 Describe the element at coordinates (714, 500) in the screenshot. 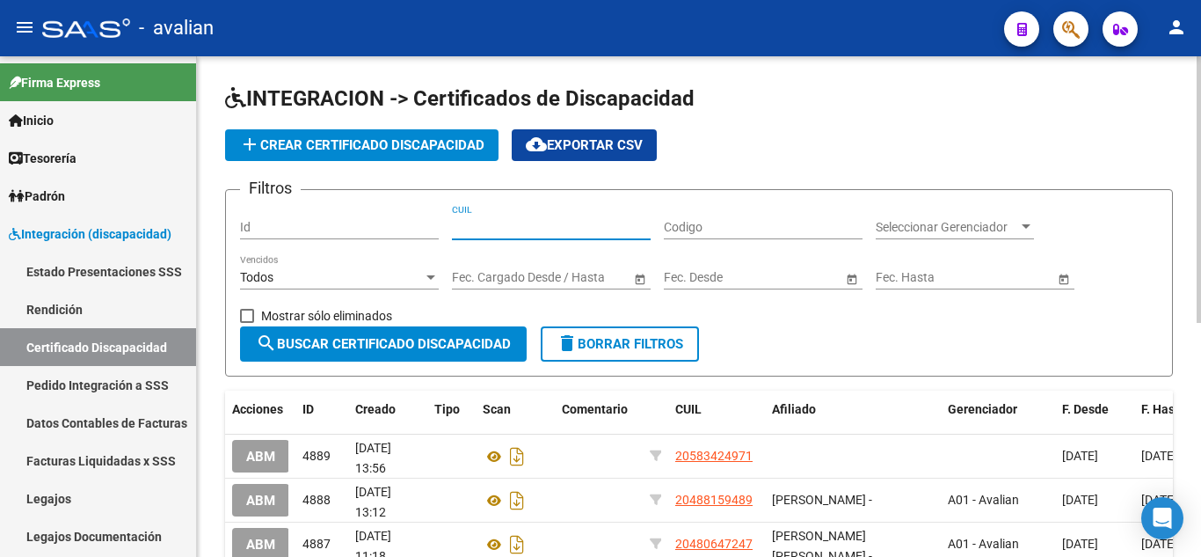

I see `span: 20488159489` at that location.